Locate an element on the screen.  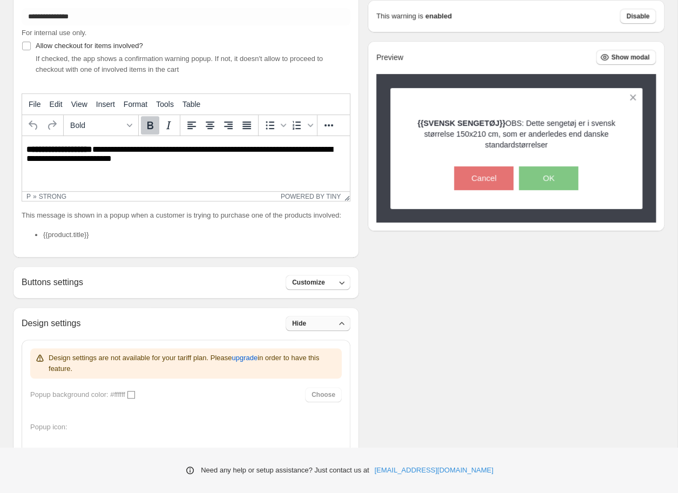
li: {{product.title}} is located at coordinates (197, 235).